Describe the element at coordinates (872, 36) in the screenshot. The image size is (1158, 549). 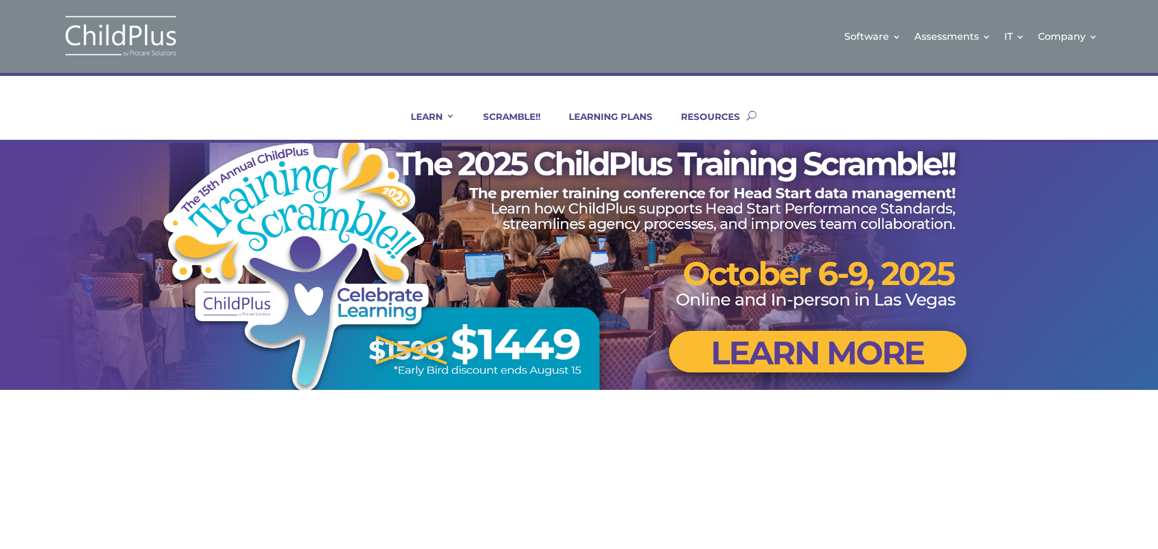
I see `a: Software` at that location.